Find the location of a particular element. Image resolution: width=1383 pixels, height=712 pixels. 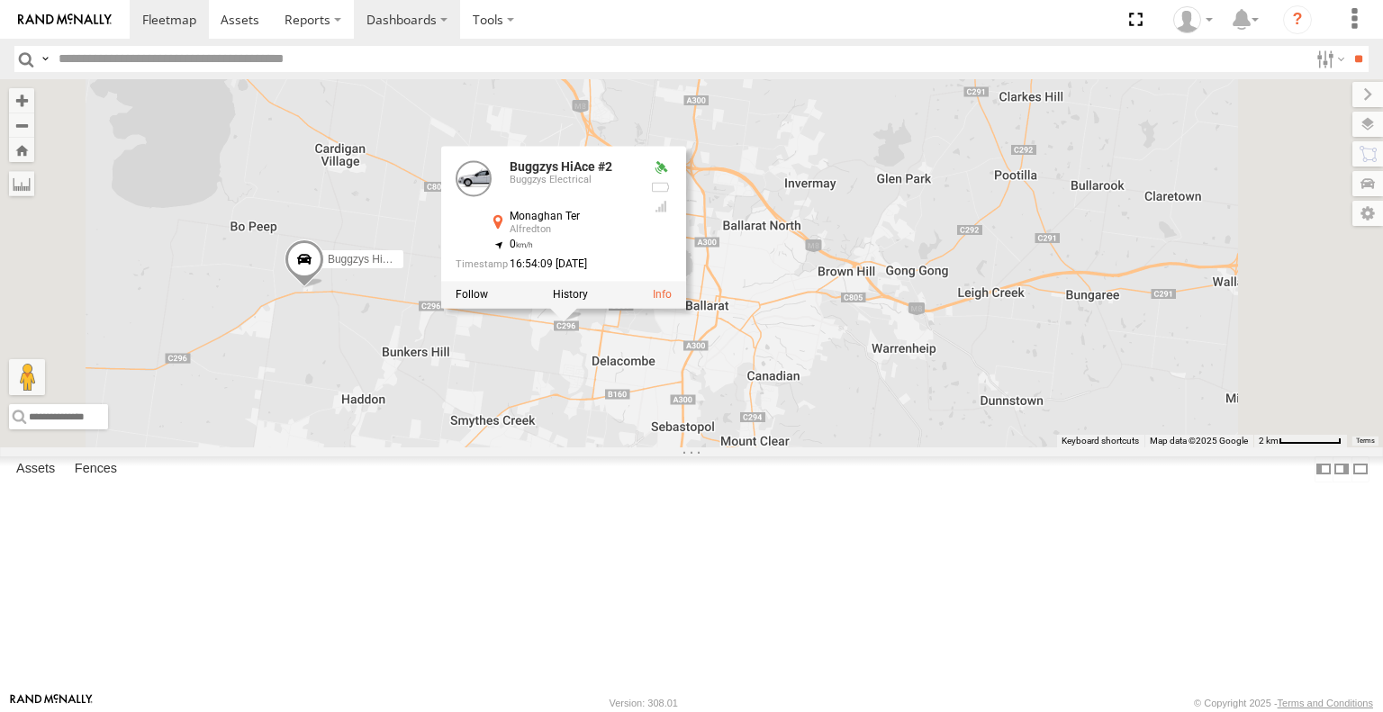

label: Measure is located at coordinates (22, 184).